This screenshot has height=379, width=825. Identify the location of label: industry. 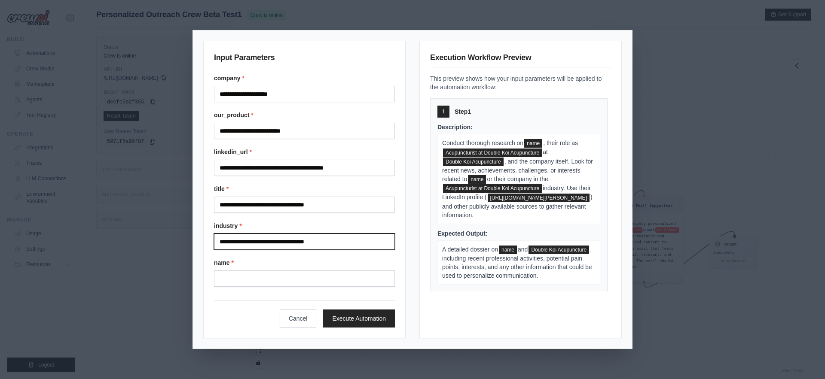
(304, 226).